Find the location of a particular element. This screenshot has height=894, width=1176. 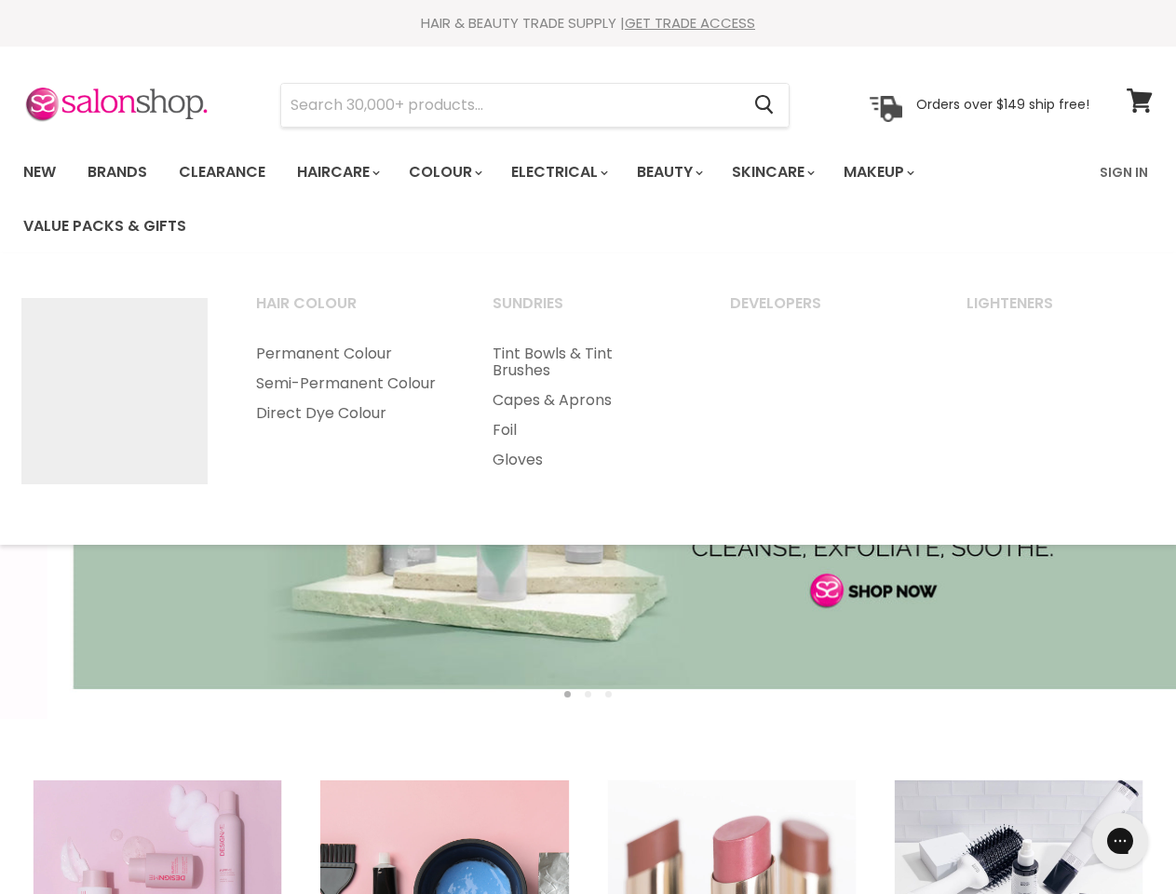

button: Gorgias live chat is located at coordinates (37, 34).